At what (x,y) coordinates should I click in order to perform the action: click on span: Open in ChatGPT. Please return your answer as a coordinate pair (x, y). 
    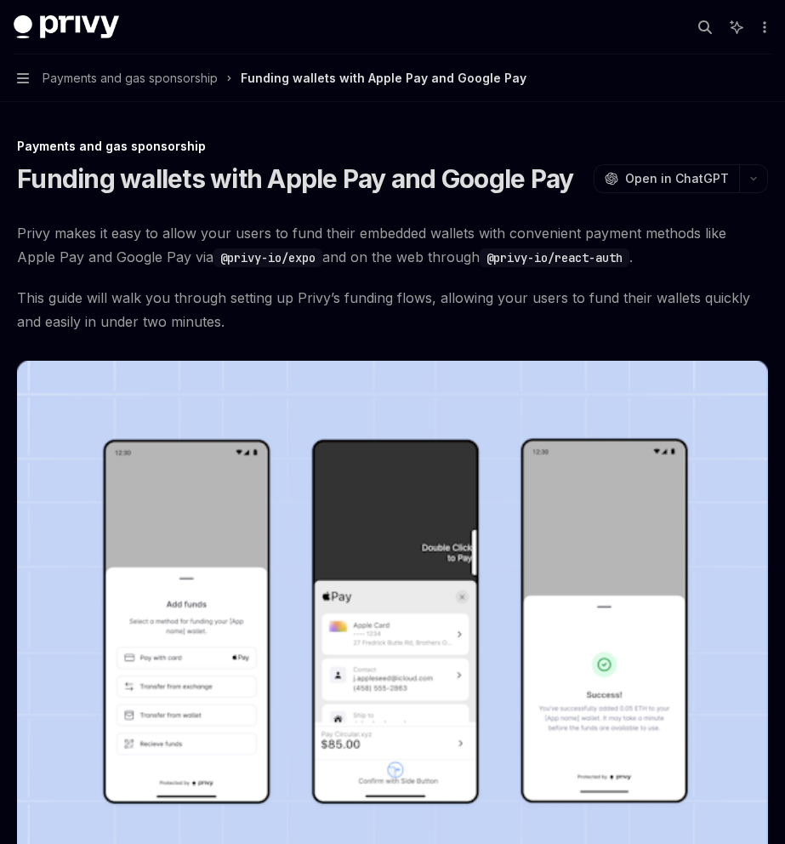
    Looking at the image, I should click on (677, 179).